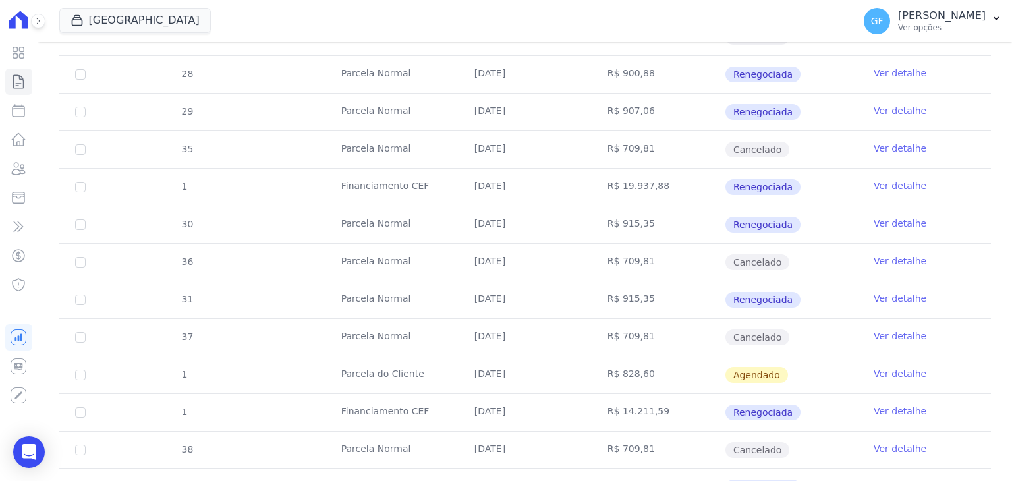  Describe the element at coordinates (187, 449) in the screenshot. I see `span: 38` at that location.